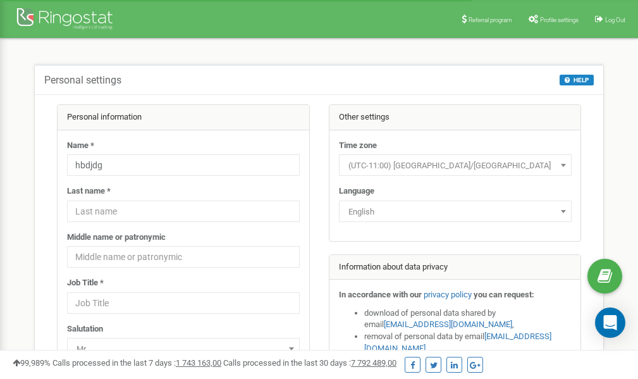 This screenshot has width=638, height=379. Describe the element at coordinates (310, 363) in the screenshot. I see `span: Calls processed in the last 30 days :` at that location.